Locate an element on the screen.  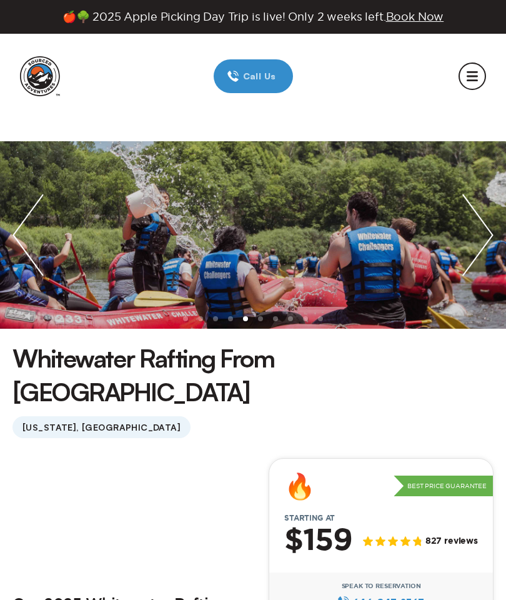
li: slide item 8 is located at coordinates (291, 319).